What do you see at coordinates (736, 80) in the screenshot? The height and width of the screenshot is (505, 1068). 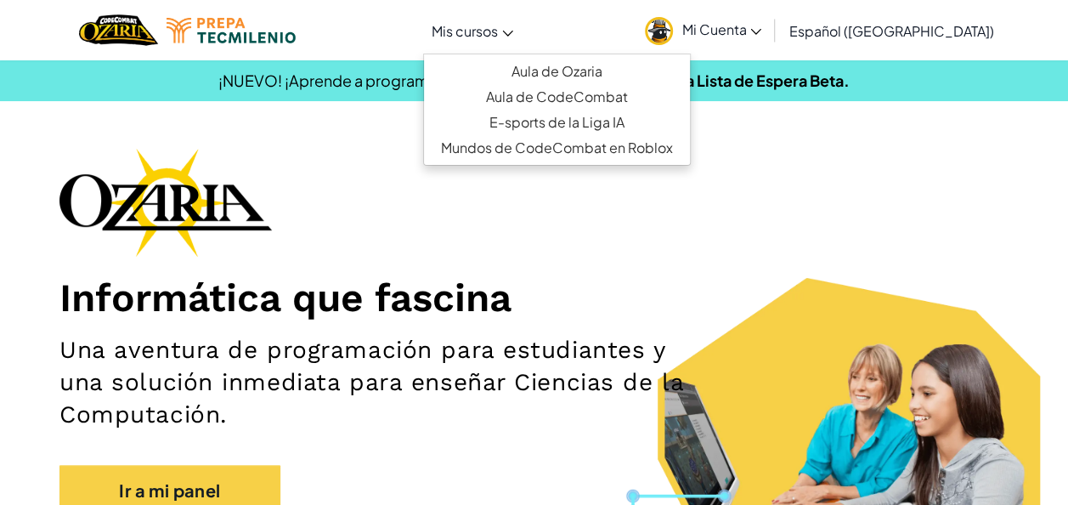 I see `a: Únete a la Lista de Espera Beta.` at bounding box center [736, 80].